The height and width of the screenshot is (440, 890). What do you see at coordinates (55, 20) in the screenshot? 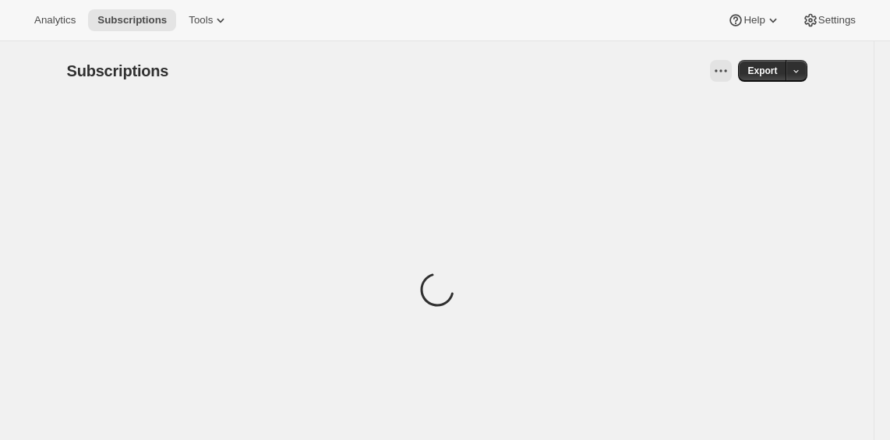
I see `button: Analytics` at bounding box center [55, 20].